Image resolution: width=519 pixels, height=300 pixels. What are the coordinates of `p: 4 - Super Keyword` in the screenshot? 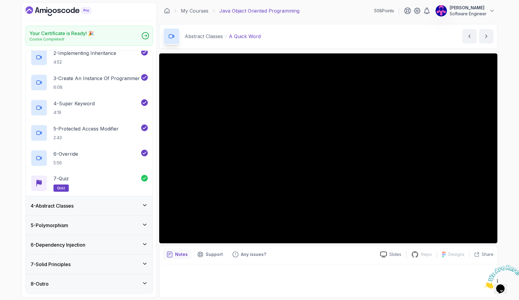 It's located at (74, 104).